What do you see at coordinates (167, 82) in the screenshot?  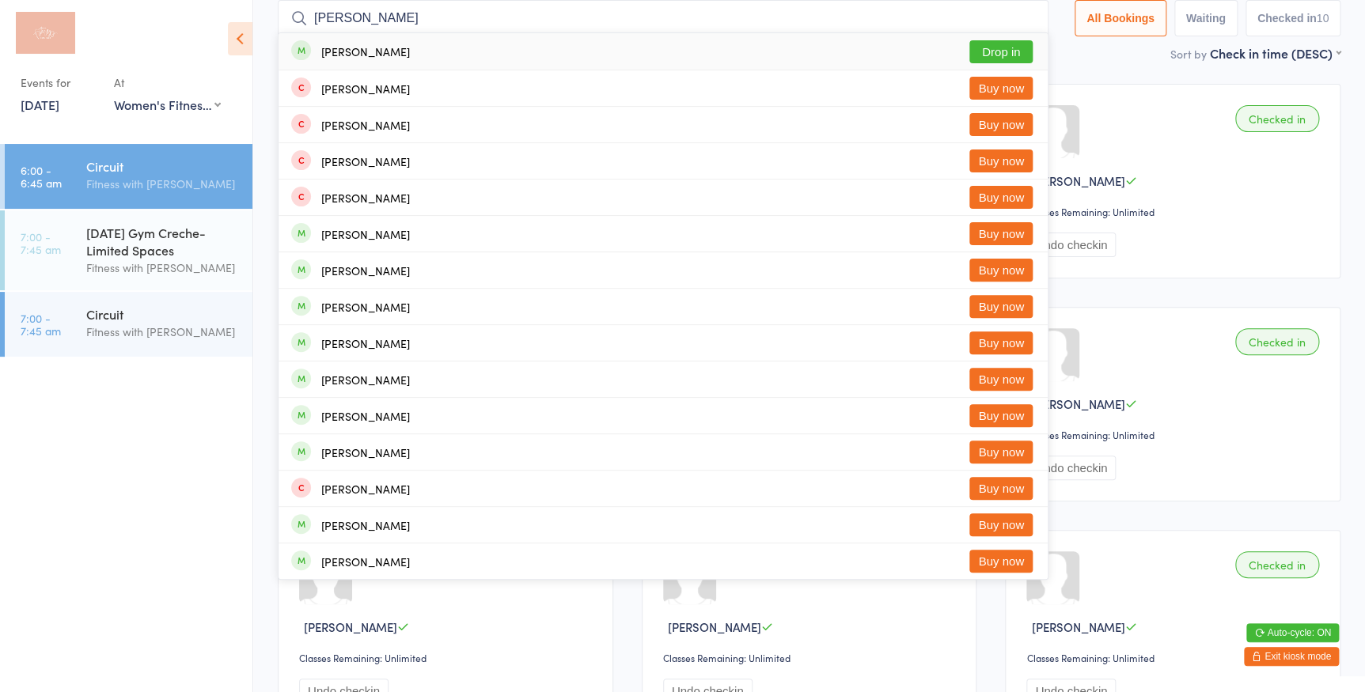 I see `div: At` at bounding box center [167, 82].